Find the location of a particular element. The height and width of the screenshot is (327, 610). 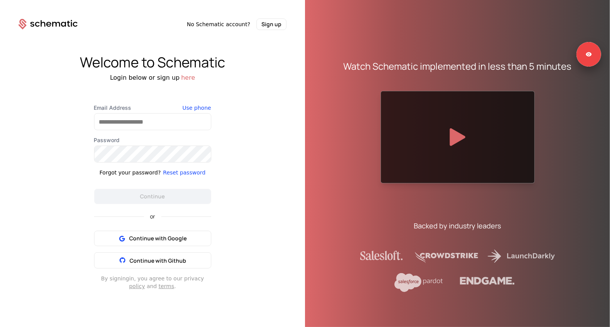

span: No Schematic account? is located at coordinates (218, 24).